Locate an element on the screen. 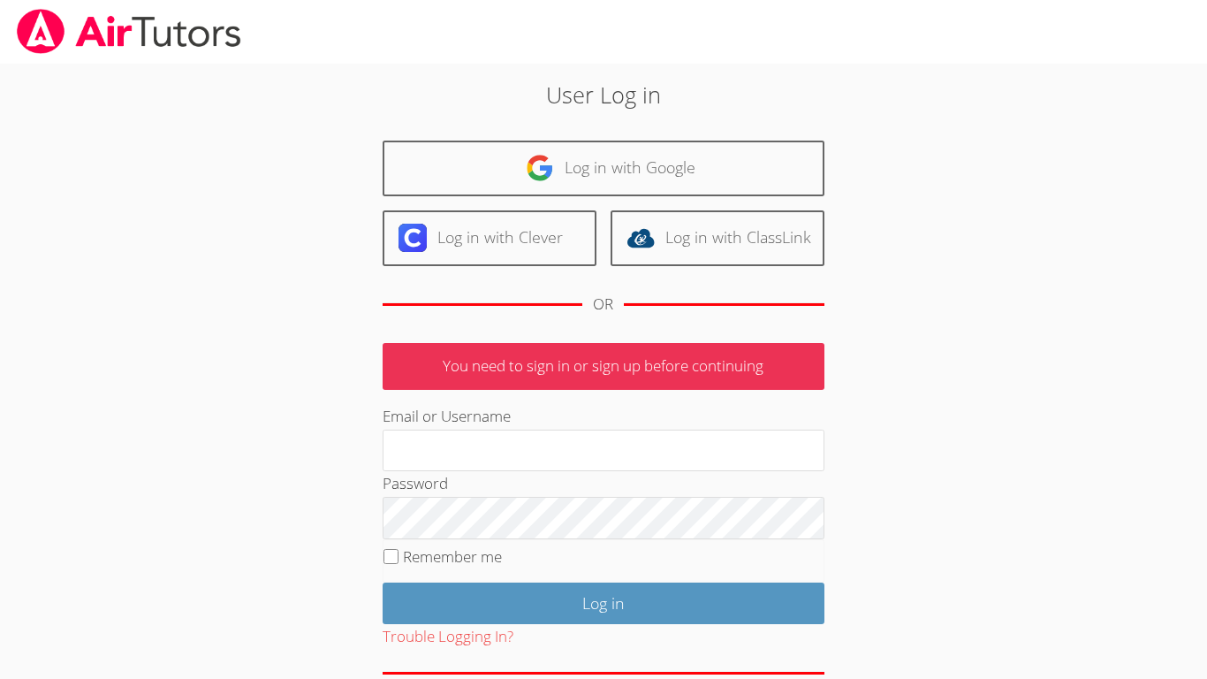 This screenshot has width=1207, height=679. button: Trouble Logging In? is located at coordinates (448, 636).